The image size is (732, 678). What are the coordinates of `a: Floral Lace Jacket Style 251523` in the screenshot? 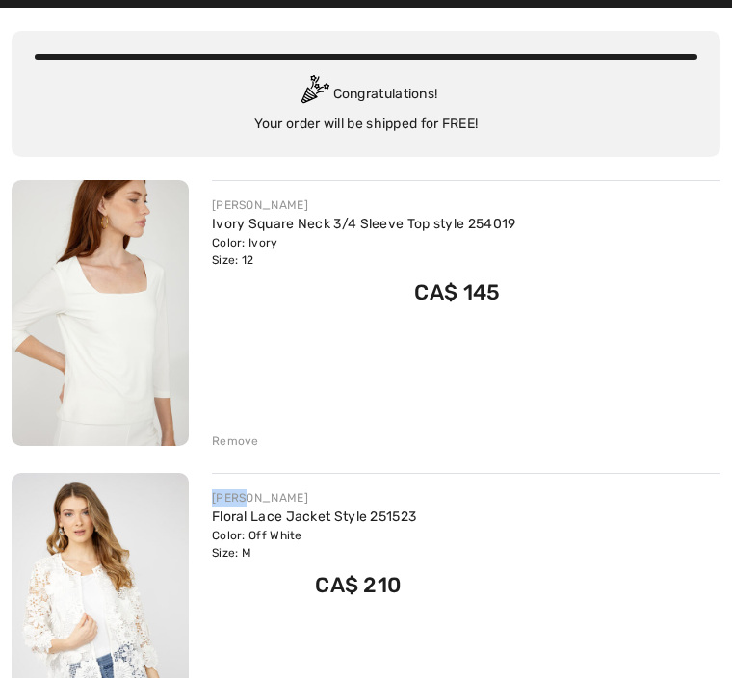 It's located at (314, 516).